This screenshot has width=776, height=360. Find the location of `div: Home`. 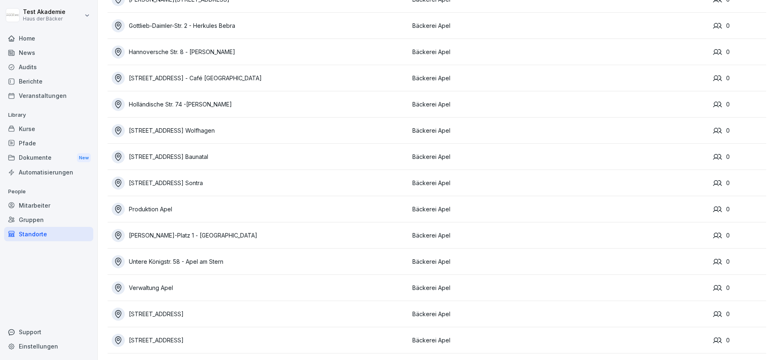

div: Home is located at coordinates (49, 38).